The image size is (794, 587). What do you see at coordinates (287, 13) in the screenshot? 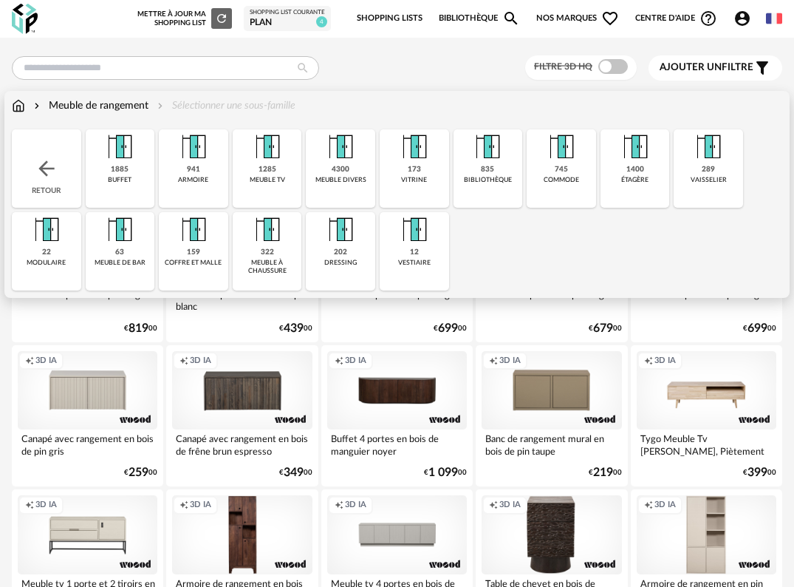
I see `div: Shopping List courante` at bounding box center [287, 13].